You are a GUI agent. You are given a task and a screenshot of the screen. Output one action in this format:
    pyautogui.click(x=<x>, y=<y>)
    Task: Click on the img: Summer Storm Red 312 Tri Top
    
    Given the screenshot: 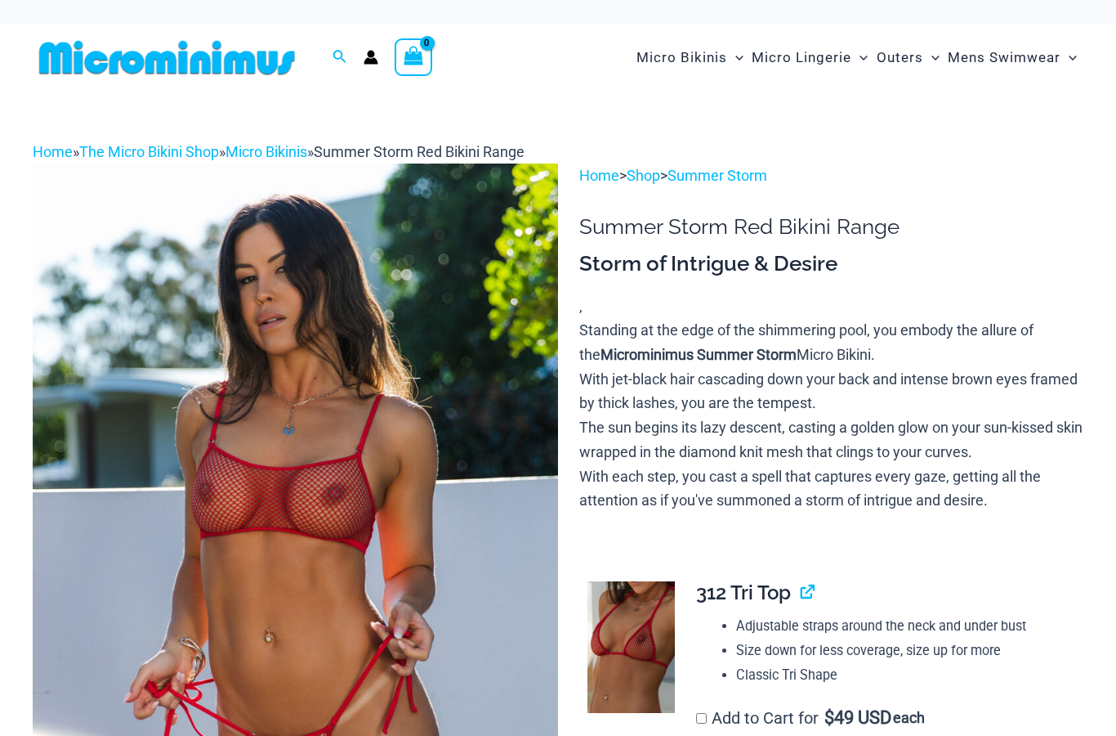 What is the action you would take?
    pyautogui.click(x=631, y=646)
    